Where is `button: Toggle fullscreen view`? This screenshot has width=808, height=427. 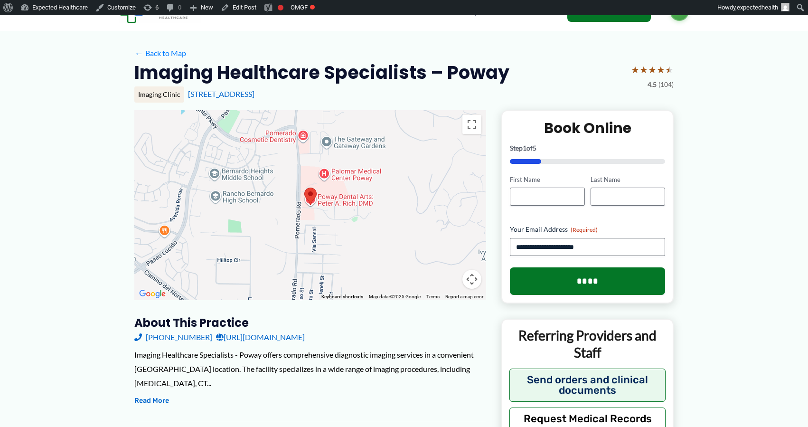
button: Toggle fullscreen view is located at coordinates (472, 124).